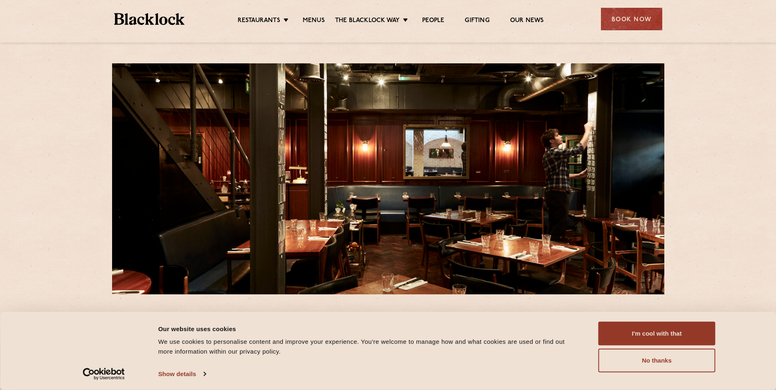  I want to click on a: People, so click(433, 21).